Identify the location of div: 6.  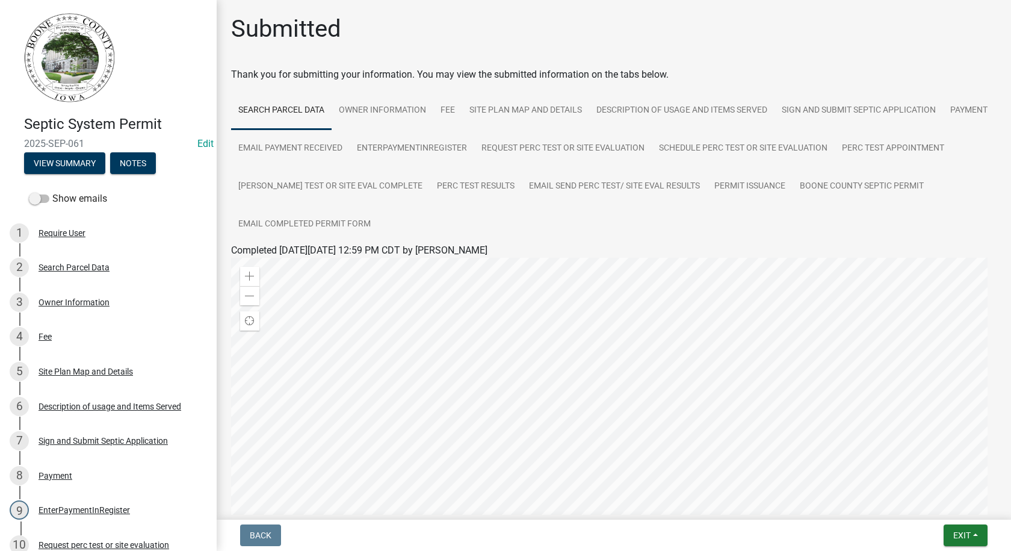
(19, 406).